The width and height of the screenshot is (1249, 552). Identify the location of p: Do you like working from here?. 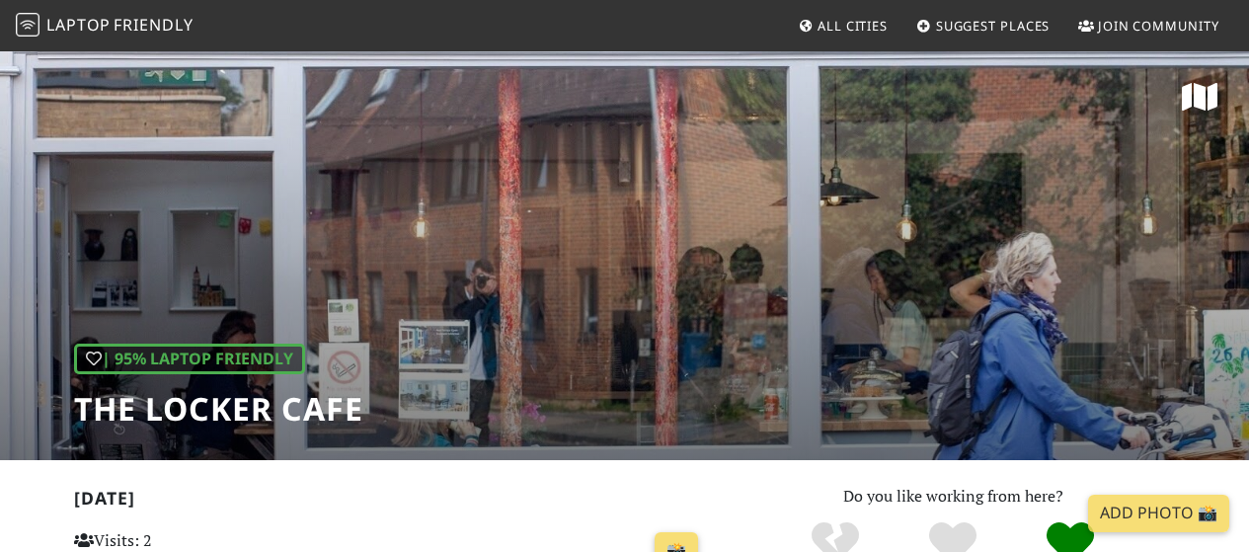
(953, 497).